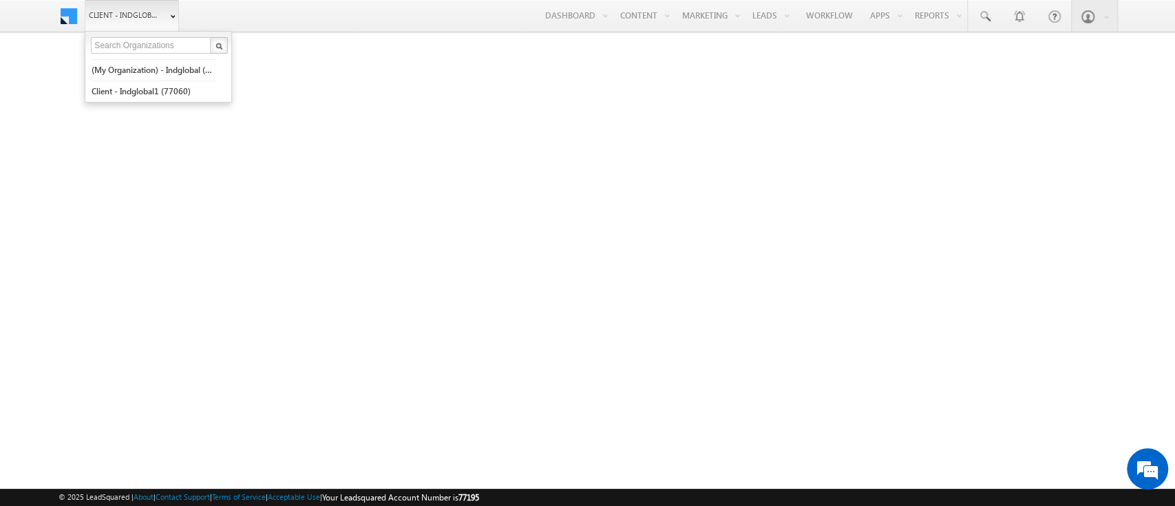  I want to click on img: d_60004797649_company_0_60004797649, so click(41, 81).